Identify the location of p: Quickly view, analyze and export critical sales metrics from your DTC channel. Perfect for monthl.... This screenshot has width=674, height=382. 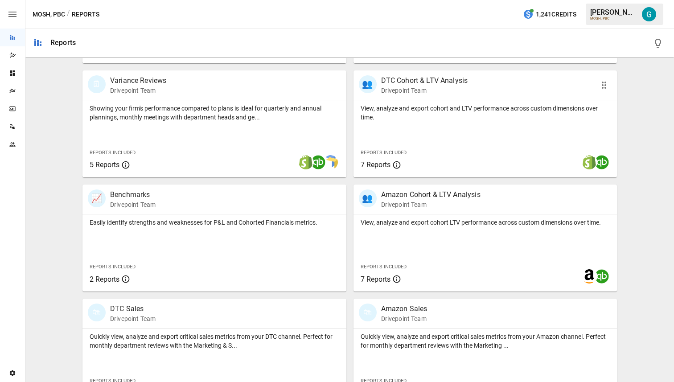
(214, 341).